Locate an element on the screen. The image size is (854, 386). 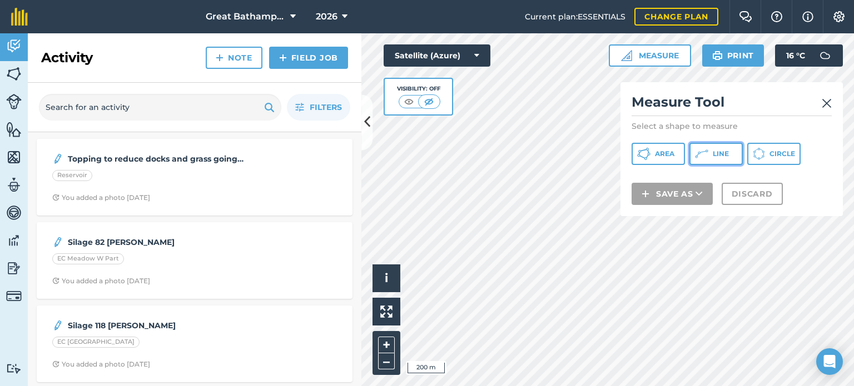
button: Print is located at coordinates (733, 56).